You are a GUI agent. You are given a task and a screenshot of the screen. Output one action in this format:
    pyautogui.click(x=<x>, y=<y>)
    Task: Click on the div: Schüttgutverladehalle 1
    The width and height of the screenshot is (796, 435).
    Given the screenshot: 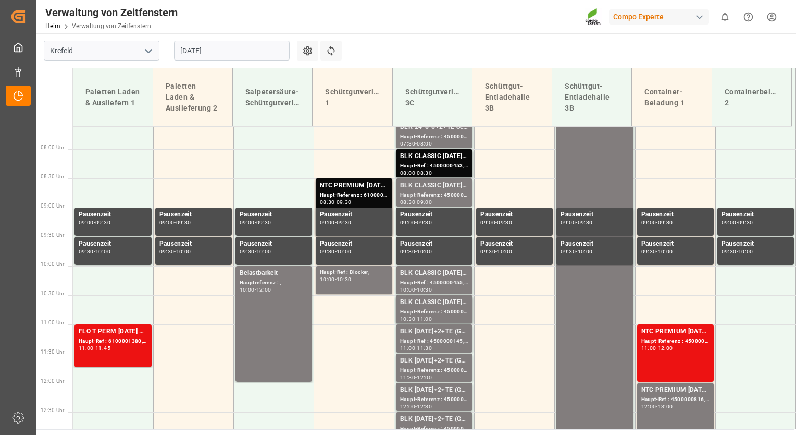 What is the action you would take?
    pyautogui.click(x=352, y=97)
    